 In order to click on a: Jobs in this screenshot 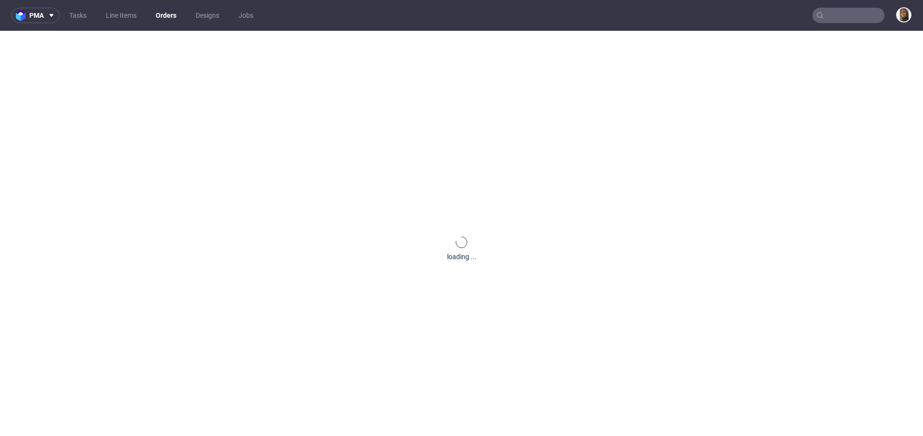, I will do `click(246, 15)`.